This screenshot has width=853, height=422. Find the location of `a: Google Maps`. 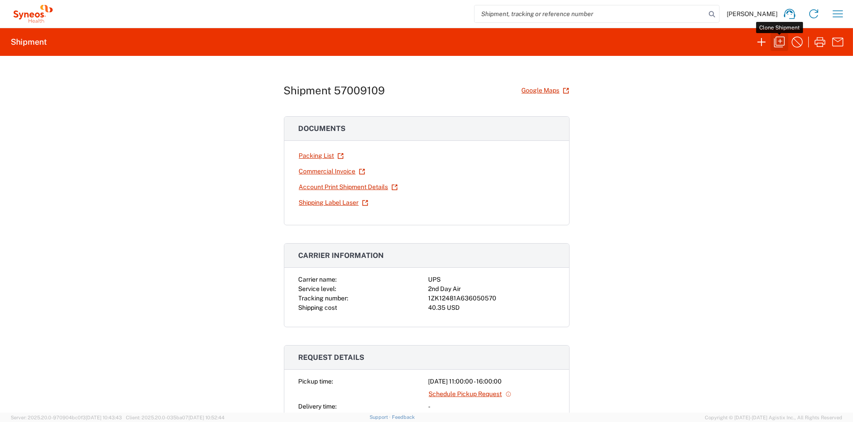

a: Google Maps is located at coordinates (546, 90).